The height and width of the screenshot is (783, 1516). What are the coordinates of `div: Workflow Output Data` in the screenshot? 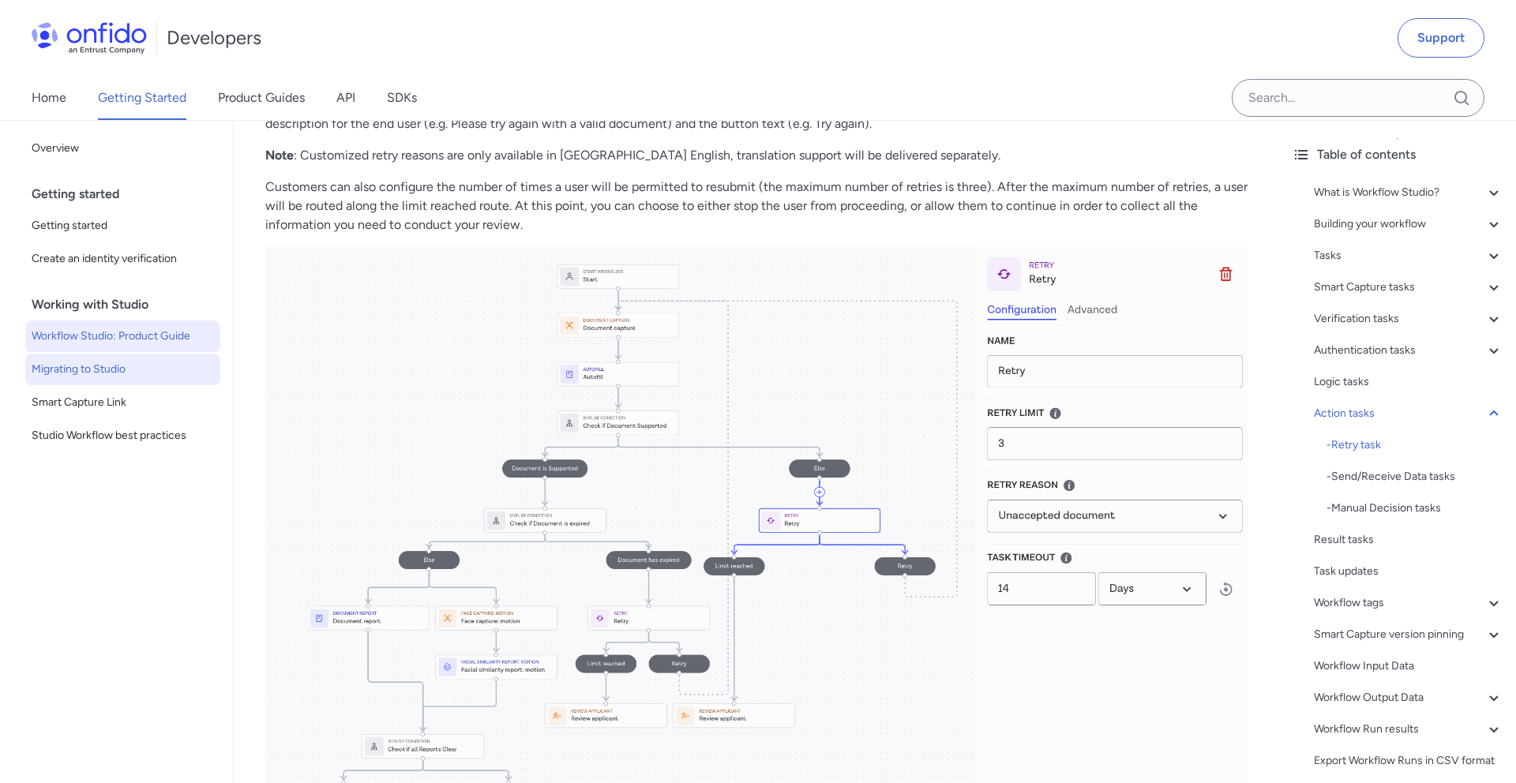 It's located at (1409, 698).